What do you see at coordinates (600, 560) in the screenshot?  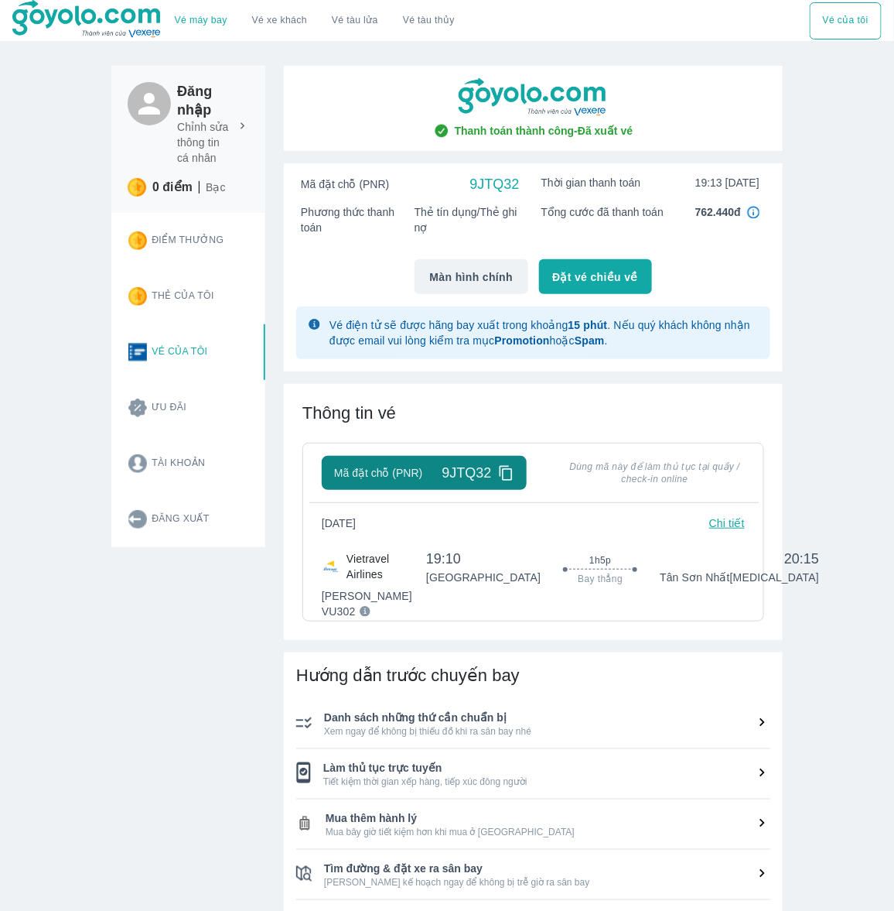 I see `span: 1h5p` at bounding box center [600, 560].